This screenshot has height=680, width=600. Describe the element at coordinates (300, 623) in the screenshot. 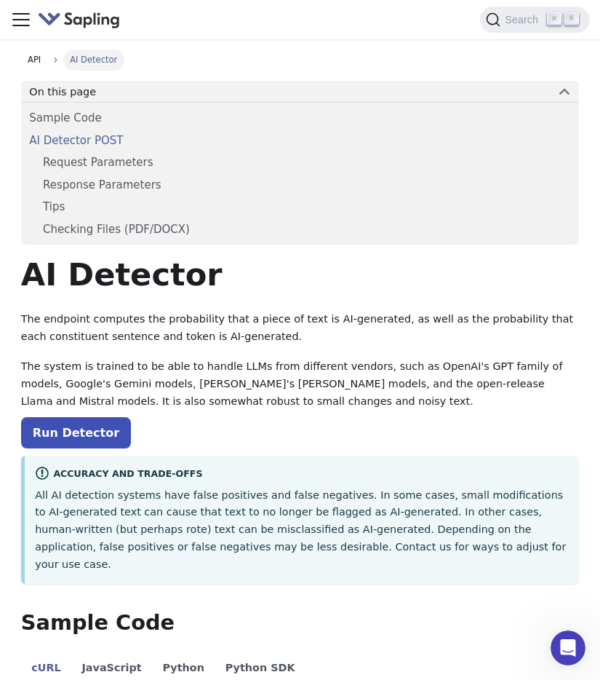

I see `h2: Sample Code` at that location.